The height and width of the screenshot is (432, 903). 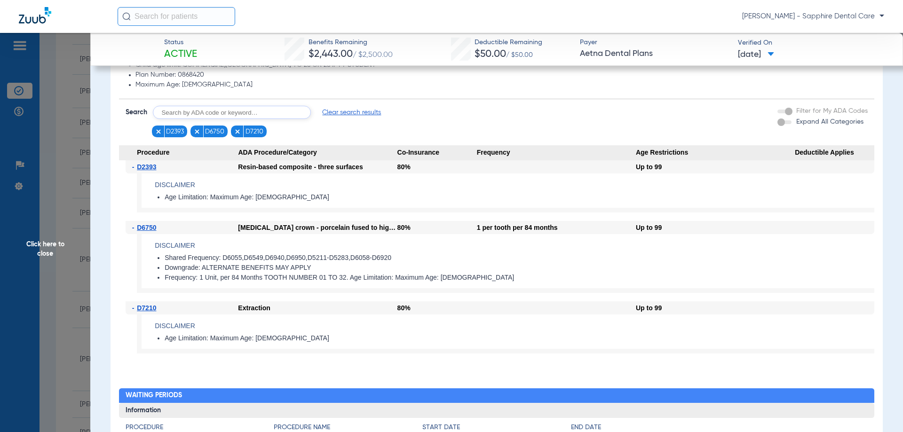 What do you see at coordinates (655, 42) in the screenshot?
I see `span: Payer` at bounding box center [655, 42].